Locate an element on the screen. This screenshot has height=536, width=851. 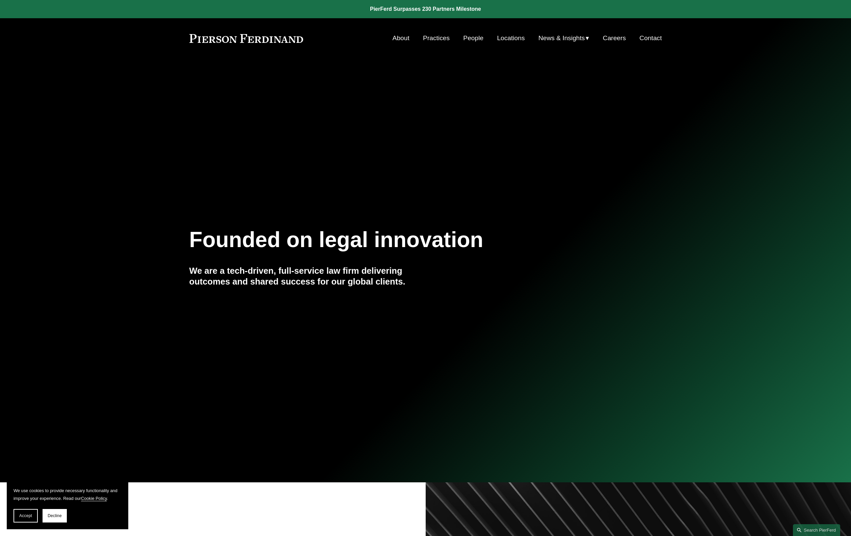
h4: We are a tech-driven, full-service law firm delivering outcomes and shared success for our global... is located at coordinates (307, 276).